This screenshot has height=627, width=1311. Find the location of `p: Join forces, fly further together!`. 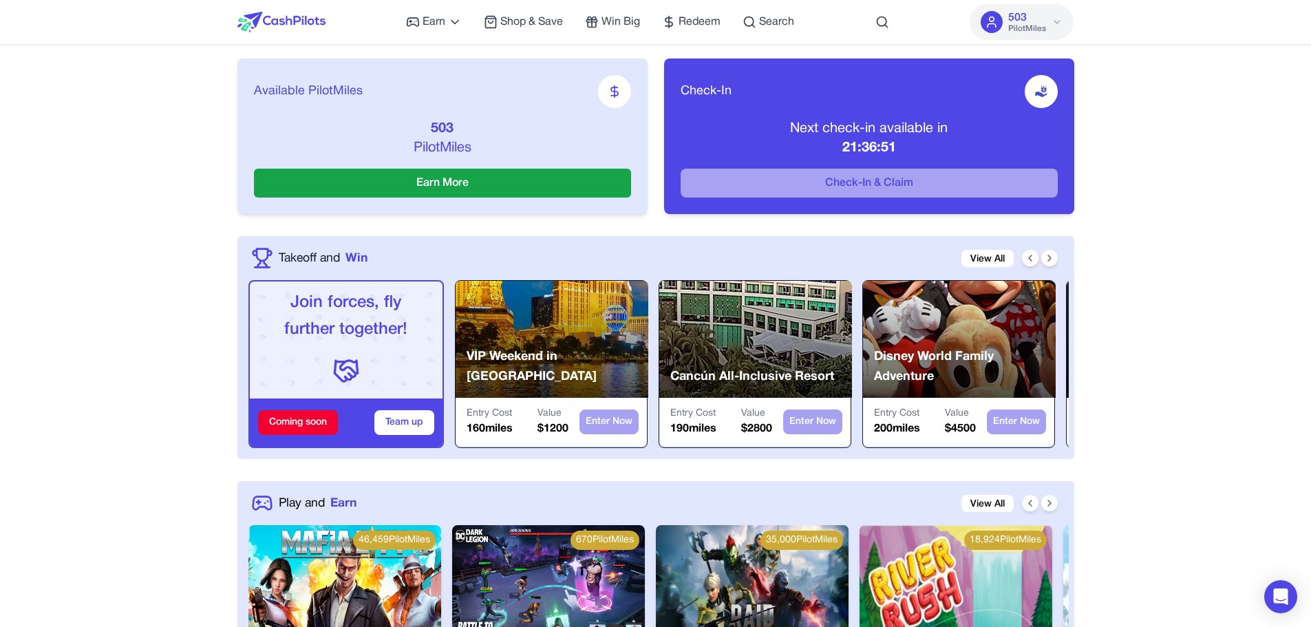

p: Join forces, fly further together! is located at coordinates (346, 317).